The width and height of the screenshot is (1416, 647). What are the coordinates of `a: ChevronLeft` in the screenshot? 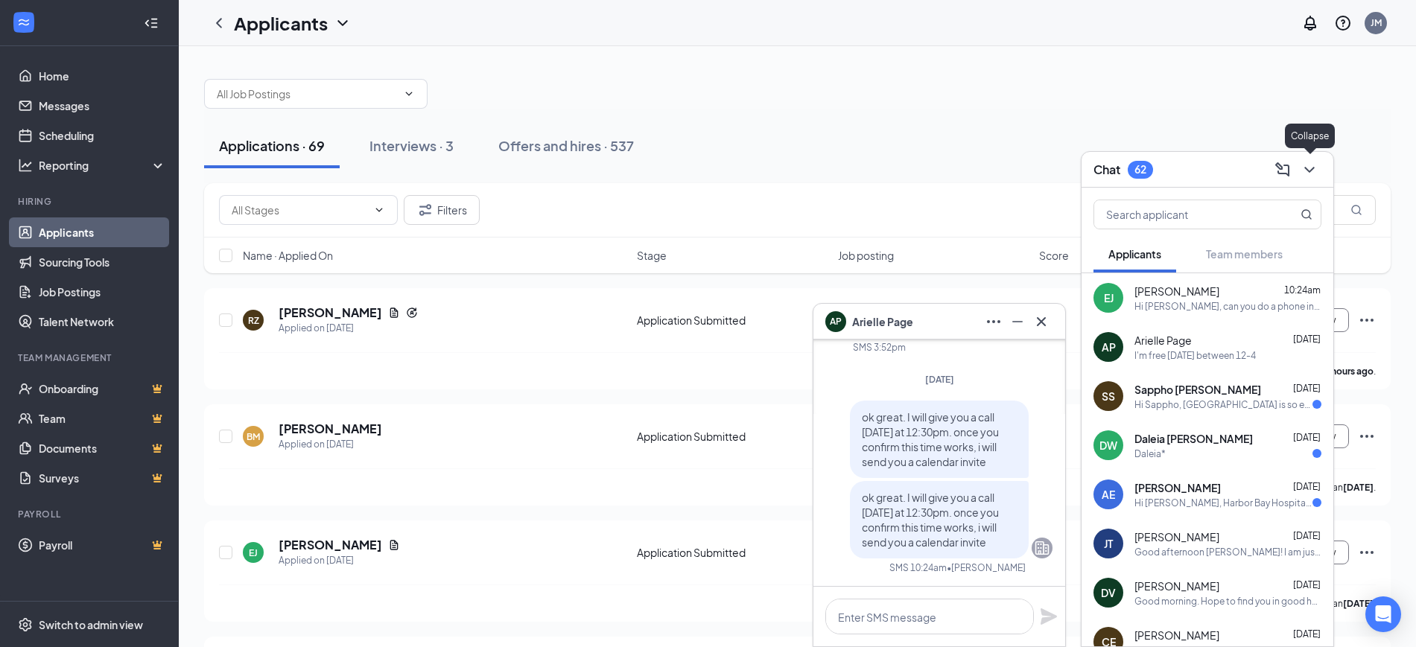 It's located at (219, 23).